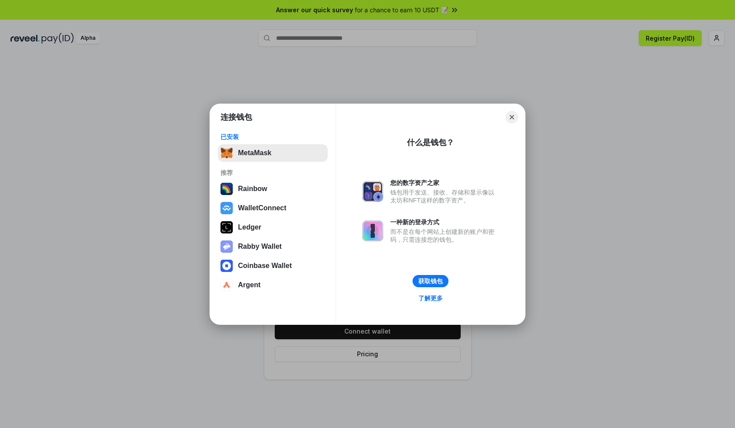  Describe the element at coordinates (445, 197) in the screenshot. I see `div: 钱包用于发送、接收、存储和显示像以太坊和NFT这样的数字资产。` at that location.